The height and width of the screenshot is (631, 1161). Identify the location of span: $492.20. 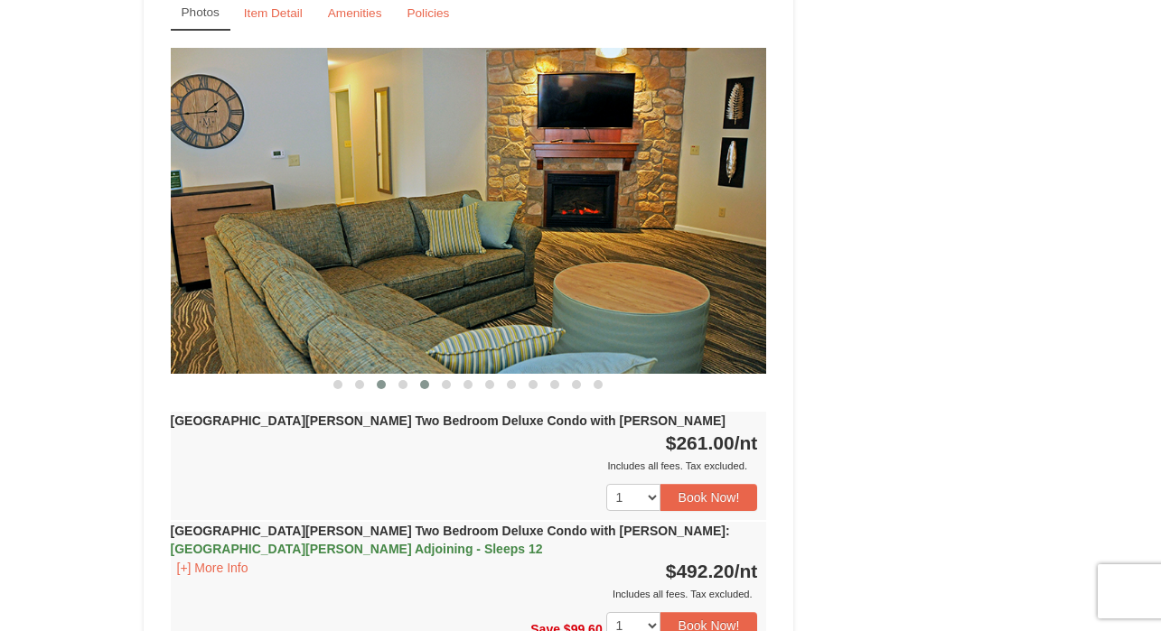
(700, 571).